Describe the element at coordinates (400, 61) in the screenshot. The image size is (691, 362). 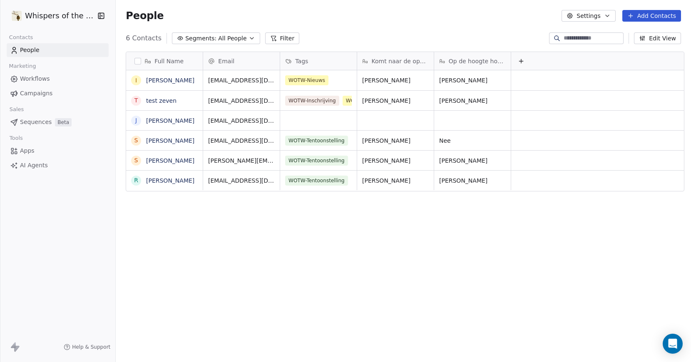
I see `span: Komt naar de opening` at that location.